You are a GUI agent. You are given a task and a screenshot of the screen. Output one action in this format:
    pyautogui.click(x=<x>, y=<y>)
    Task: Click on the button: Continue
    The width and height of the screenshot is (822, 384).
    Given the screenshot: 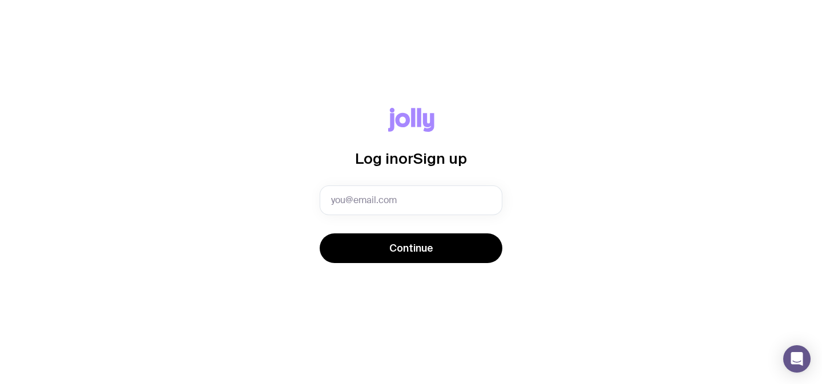 What is the action you would take?
    pyautogui.click(x=411, y=248)
    